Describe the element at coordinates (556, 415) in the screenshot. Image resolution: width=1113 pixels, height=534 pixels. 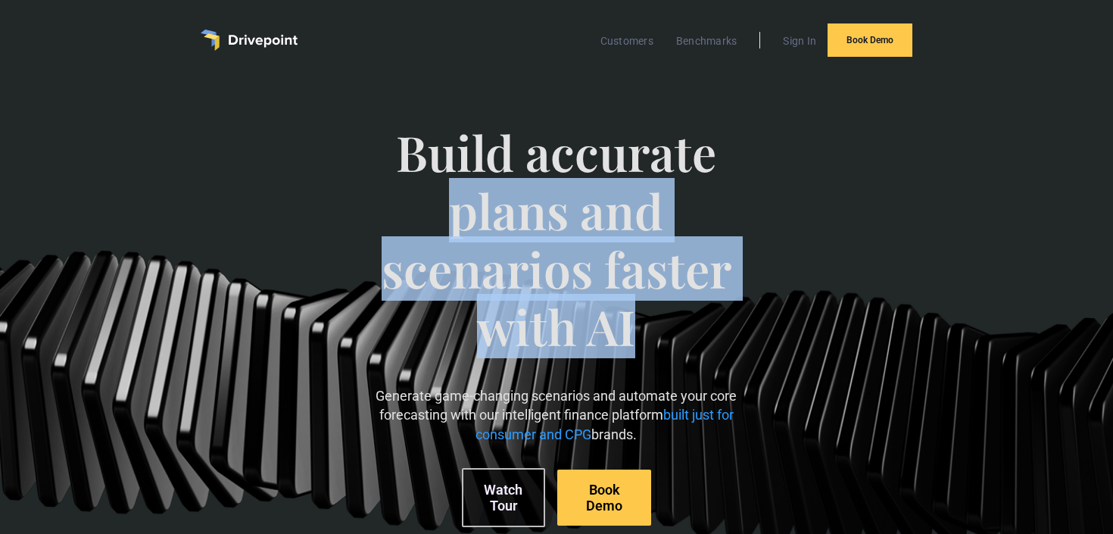
I see `p: Generate game-changing scenarios and automate your core forecasting with our intelligent finance ...` at that location.